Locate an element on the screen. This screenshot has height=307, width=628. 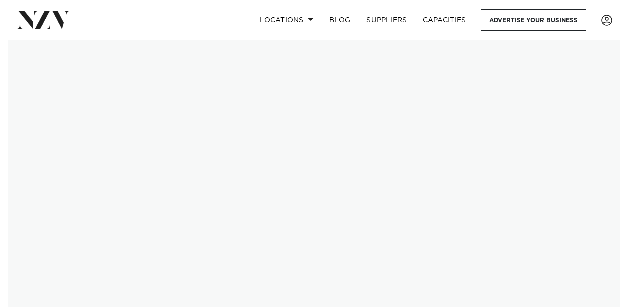
a: Locations is located at coordinates (287, 20).